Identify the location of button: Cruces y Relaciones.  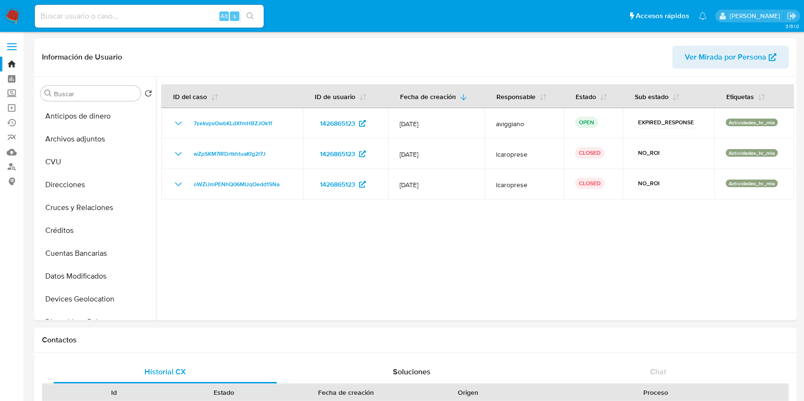
(96, 208).